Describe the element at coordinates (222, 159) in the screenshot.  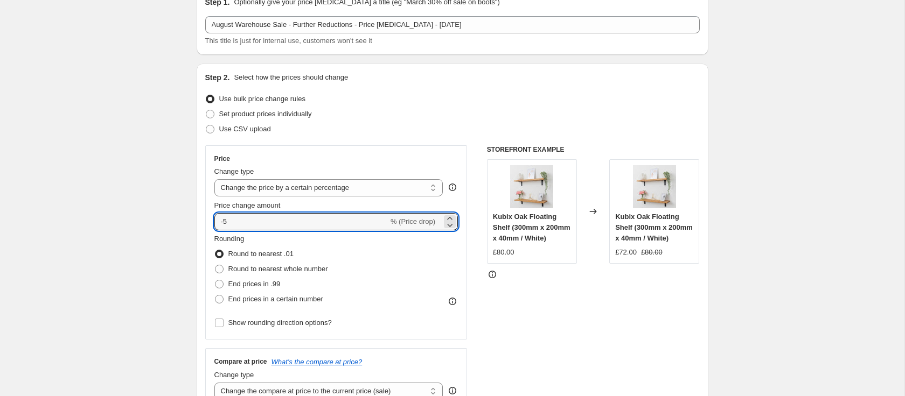
I see `h3: Price` at that location.